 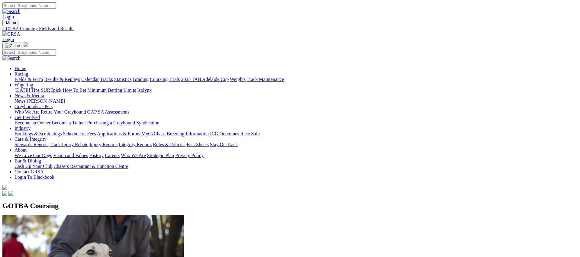 What do you see at coordinates (198, 145) in the screenshot?
I see `a: Fact Sheets` at bounding box center [198, 145].